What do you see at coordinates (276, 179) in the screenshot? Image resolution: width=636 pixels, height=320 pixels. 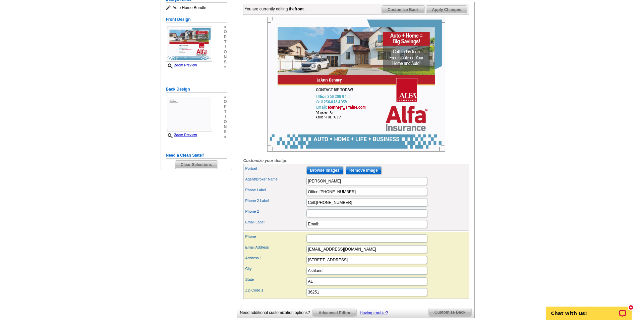 I see `label: Agent/Broker Name` at bounding box center [276, 179].